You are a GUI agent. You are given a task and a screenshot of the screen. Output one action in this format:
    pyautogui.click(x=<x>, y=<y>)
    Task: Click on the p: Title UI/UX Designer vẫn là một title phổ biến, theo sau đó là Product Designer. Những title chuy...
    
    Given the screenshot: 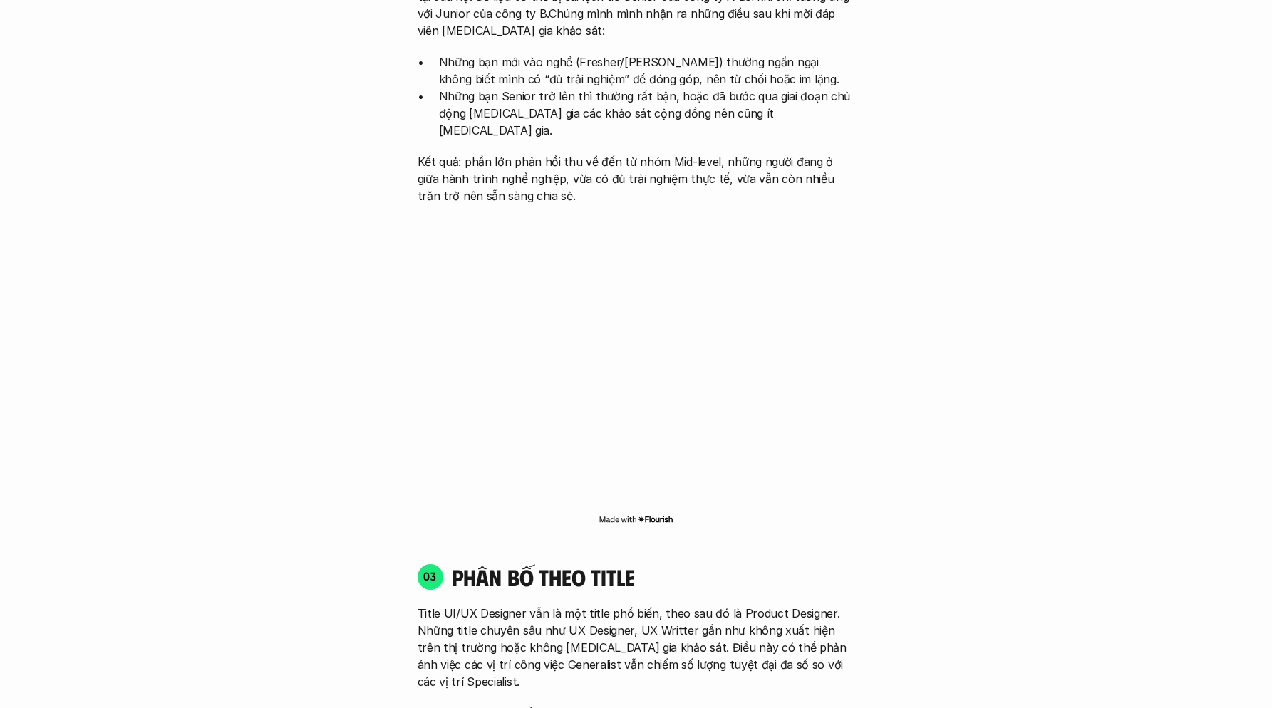 What is the action you would take?
    pyautogui.click(x=637, y=648)
    